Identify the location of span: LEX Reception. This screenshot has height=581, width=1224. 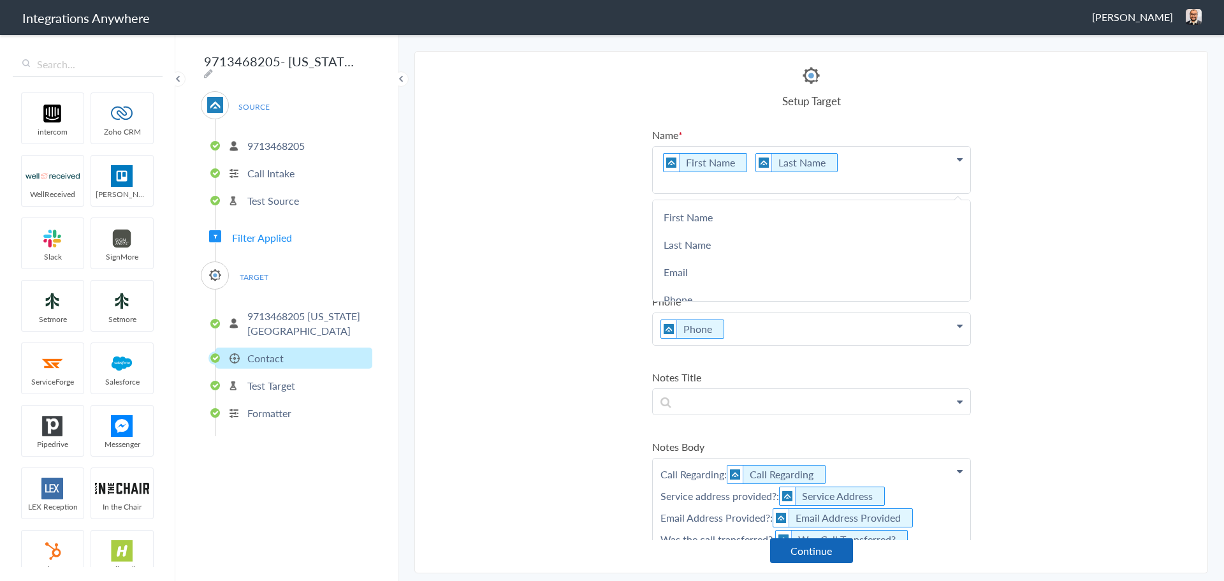
(52, 506).